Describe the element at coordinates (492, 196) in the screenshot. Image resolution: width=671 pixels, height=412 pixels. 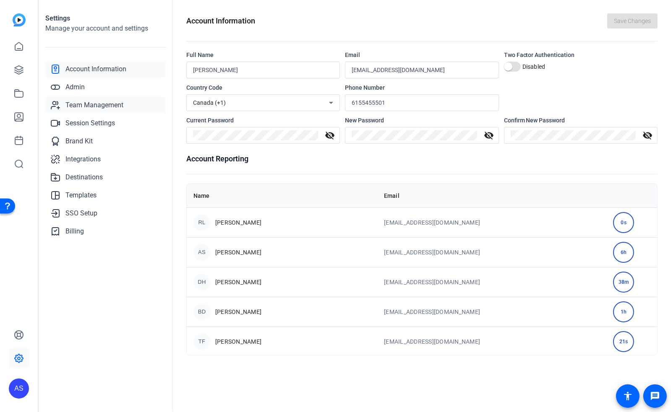
I see `th: Email` at that location.